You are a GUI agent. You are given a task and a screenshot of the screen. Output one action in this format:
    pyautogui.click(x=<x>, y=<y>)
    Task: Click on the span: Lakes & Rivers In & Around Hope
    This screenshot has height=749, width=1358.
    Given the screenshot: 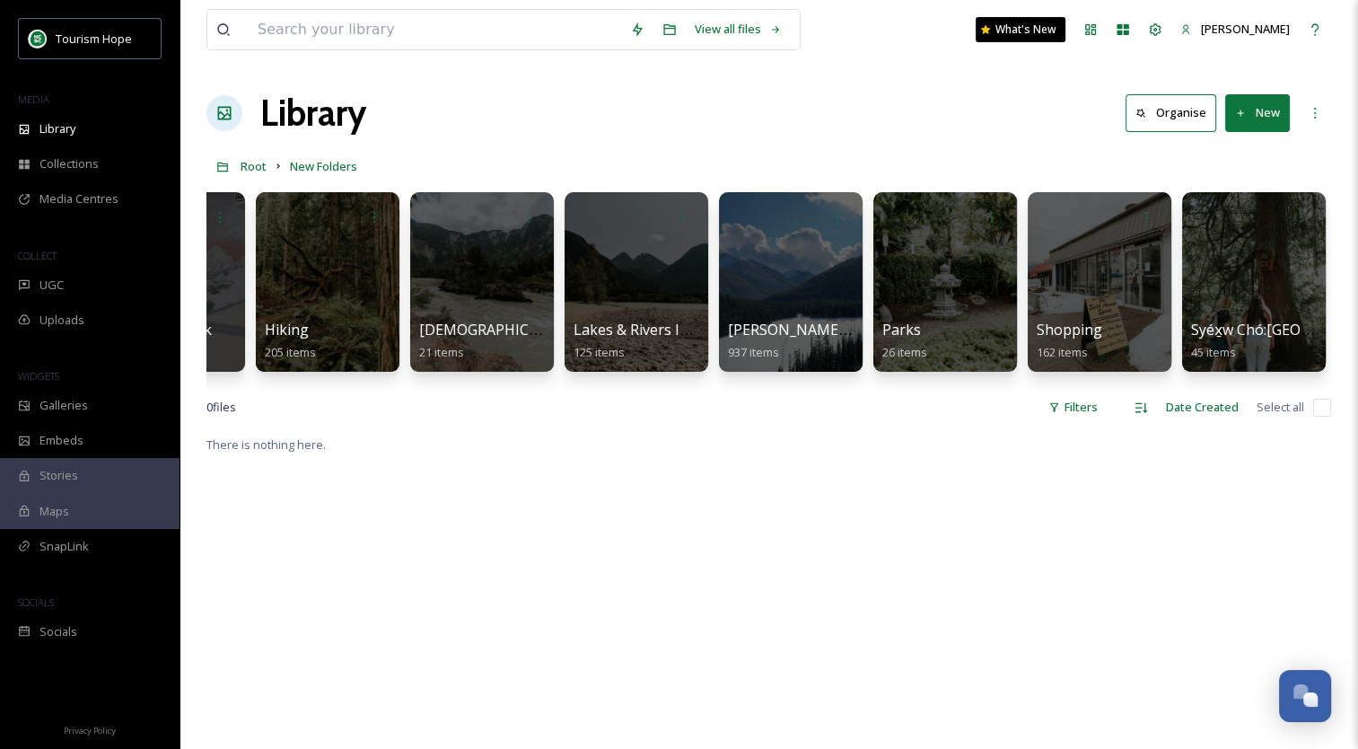 What is the action you would take?
    pyautogui.click(x=685, y=329)
    